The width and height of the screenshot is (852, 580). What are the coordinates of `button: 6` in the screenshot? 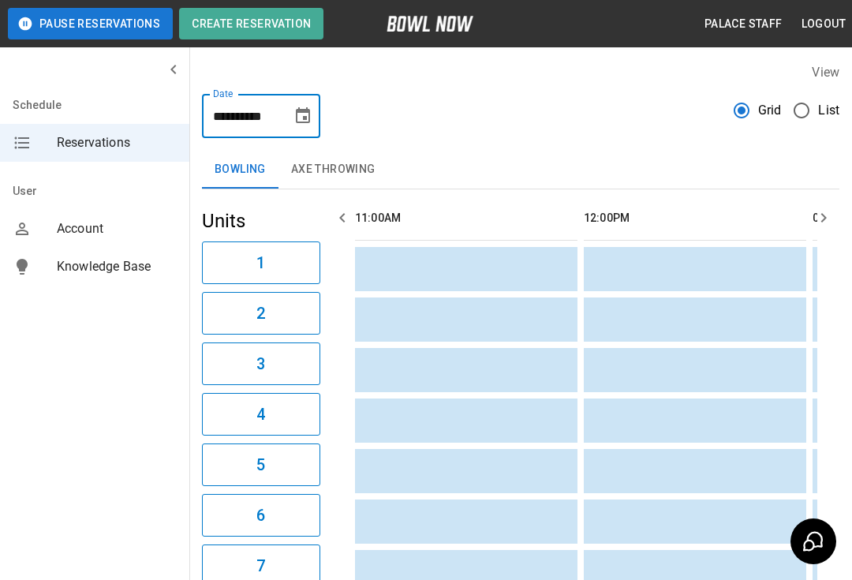 It's located at (261, 515).